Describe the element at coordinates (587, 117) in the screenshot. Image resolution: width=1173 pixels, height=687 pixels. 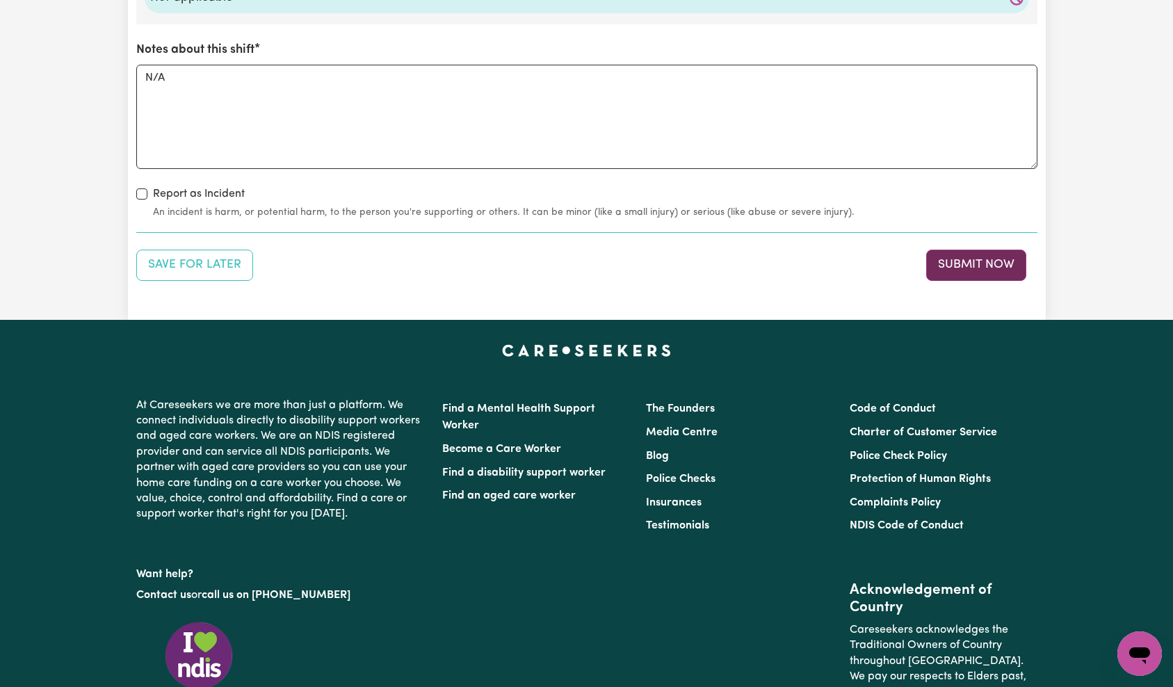
I see `textarea: N/A` at that location.